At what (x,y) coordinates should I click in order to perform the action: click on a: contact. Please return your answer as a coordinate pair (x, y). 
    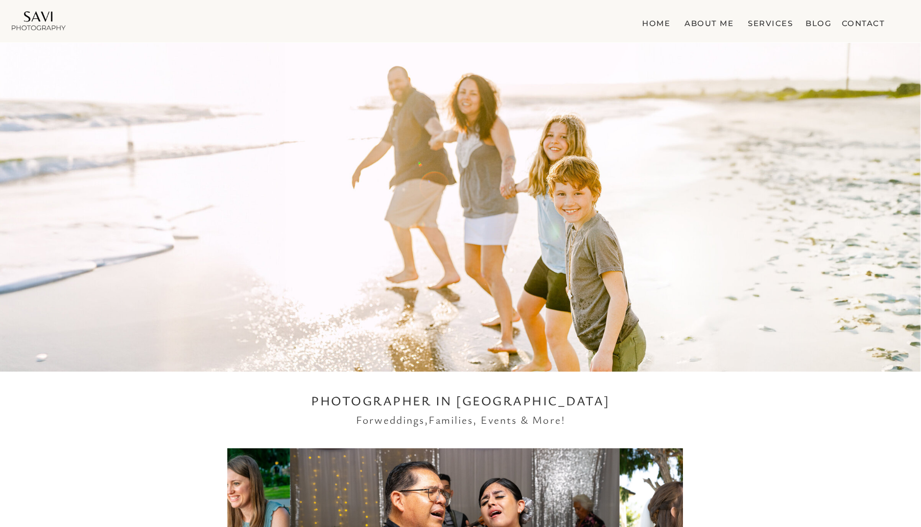
    Looking at the image, I should click on (863, 21).